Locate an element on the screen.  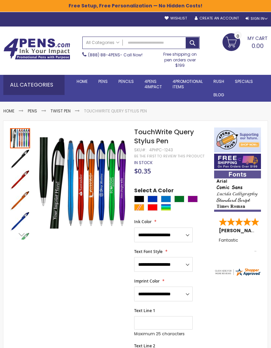
a: Twist Pen is located at coordinates (61, 111).